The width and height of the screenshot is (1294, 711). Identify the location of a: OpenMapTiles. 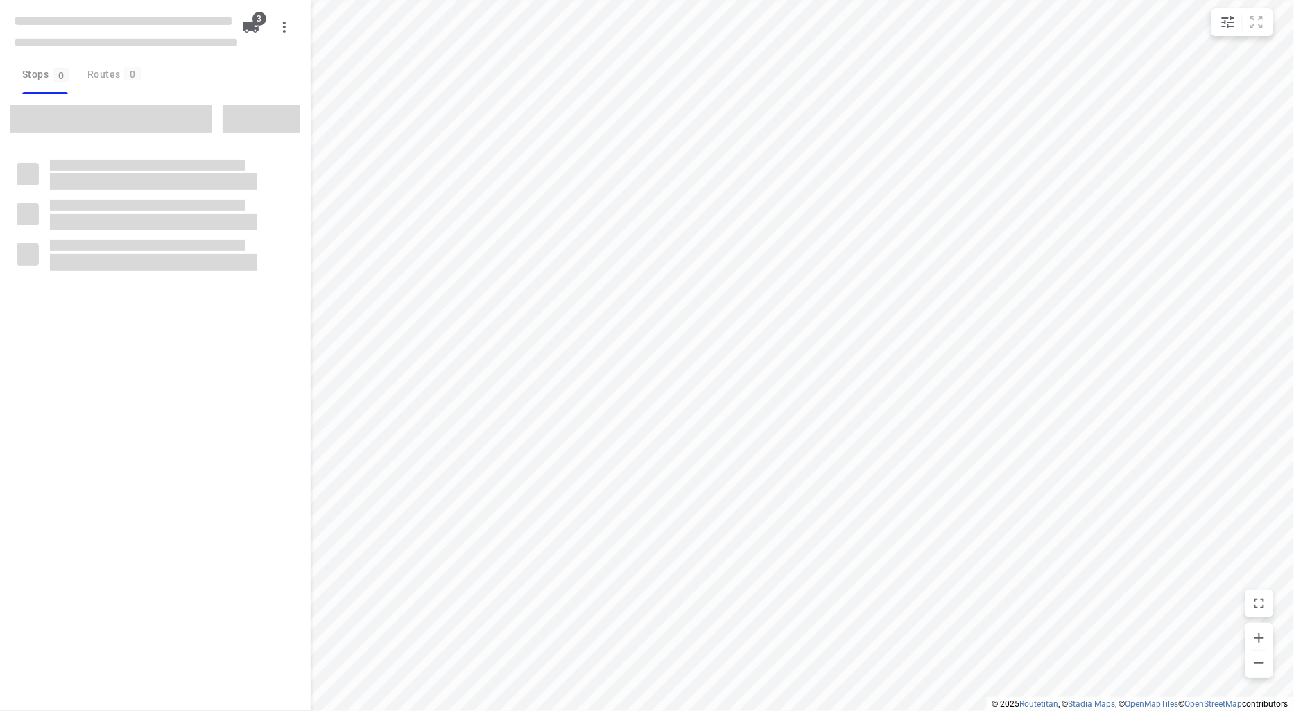
(1152, 704).